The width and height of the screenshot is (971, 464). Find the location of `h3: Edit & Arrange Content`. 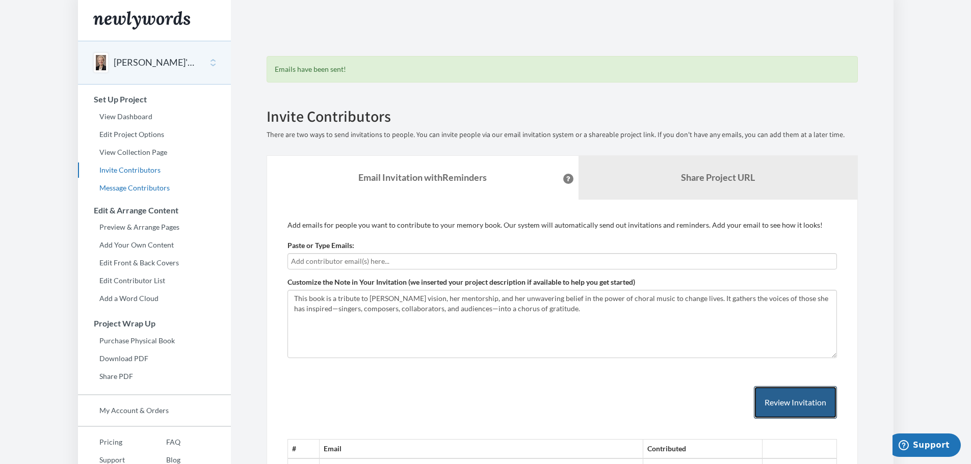

h3: Edit & Arrange Content is located at coordinates (154, 211).